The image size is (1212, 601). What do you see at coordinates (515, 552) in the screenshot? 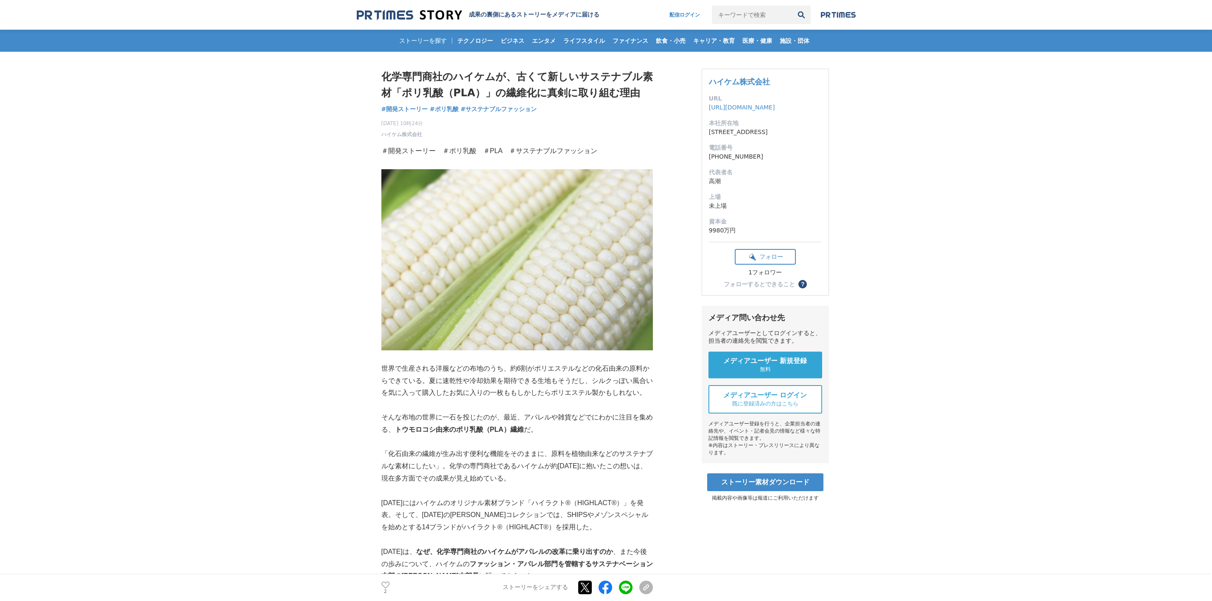
I see `strong: なぜ、化学専門商社のハイケムがアパレルの改革に乗り出すのか` at bounding box center [515, 552].